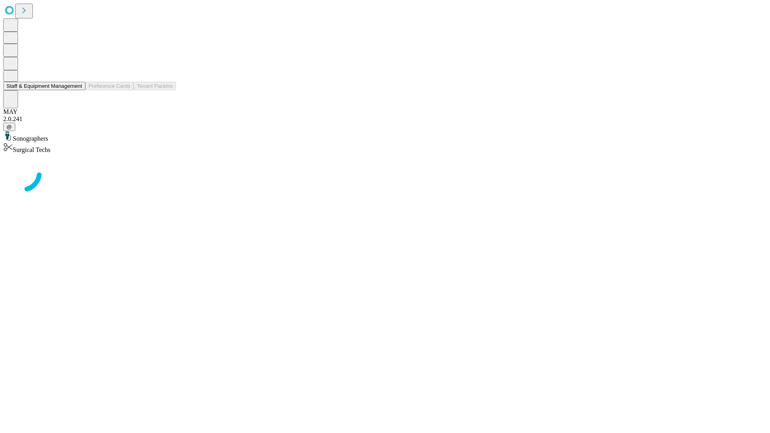  What do you see at coordinates (385, 148) in the screenshot?
I see `div: Surgical Techs` at bounding box center [385, 148].